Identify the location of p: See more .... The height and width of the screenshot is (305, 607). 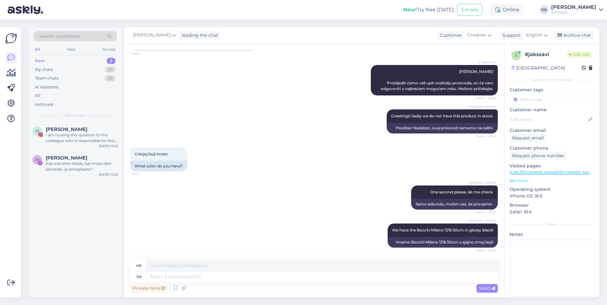
(551, 181).